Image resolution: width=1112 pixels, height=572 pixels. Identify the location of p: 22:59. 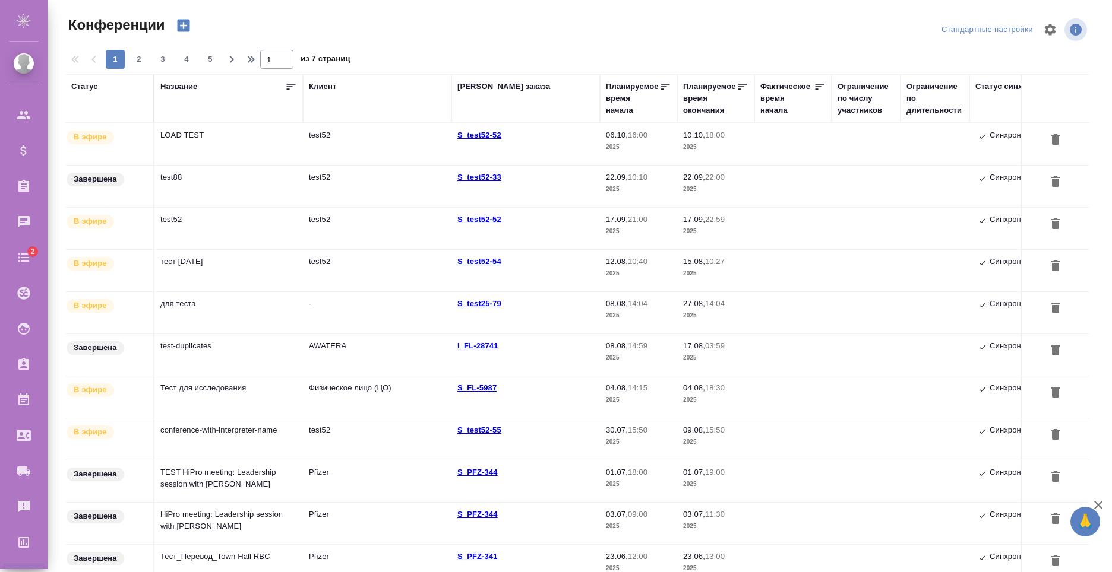
(714, 219).